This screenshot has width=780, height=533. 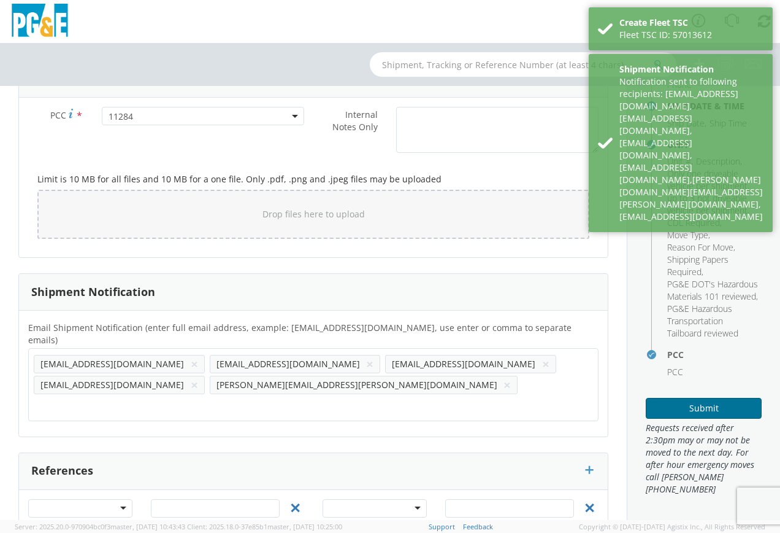 I want to click on input: Shipment, Tracking or Reference Number (at least 4 chars), so click(x=523, y=64).